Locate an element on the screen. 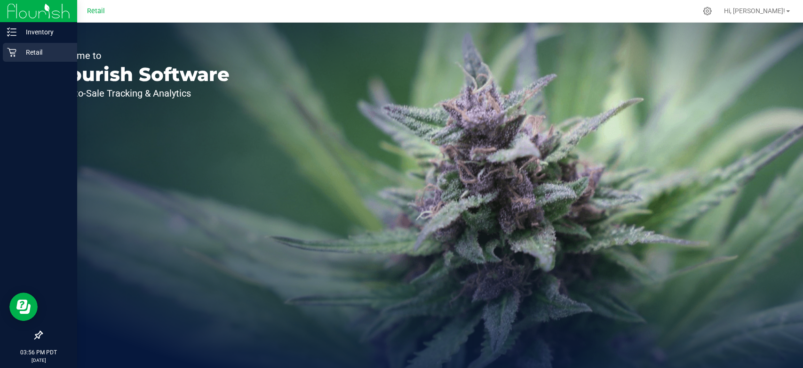 The width and height of the screenshot is (803, 368). inline-svg: Inventory is located at coordinates (12, 32).